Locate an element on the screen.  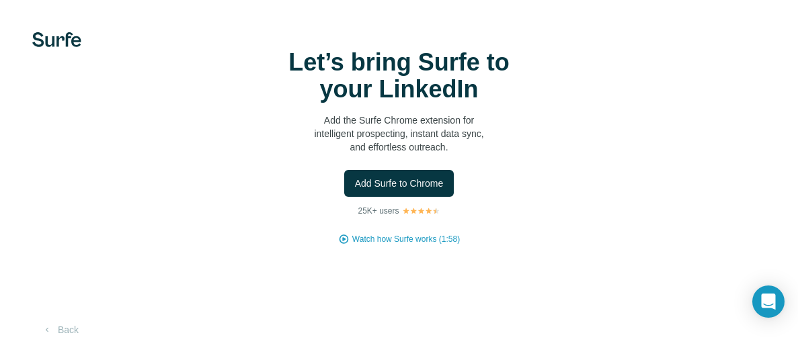
p: 25K+ users is located at coordinates (378, 211).